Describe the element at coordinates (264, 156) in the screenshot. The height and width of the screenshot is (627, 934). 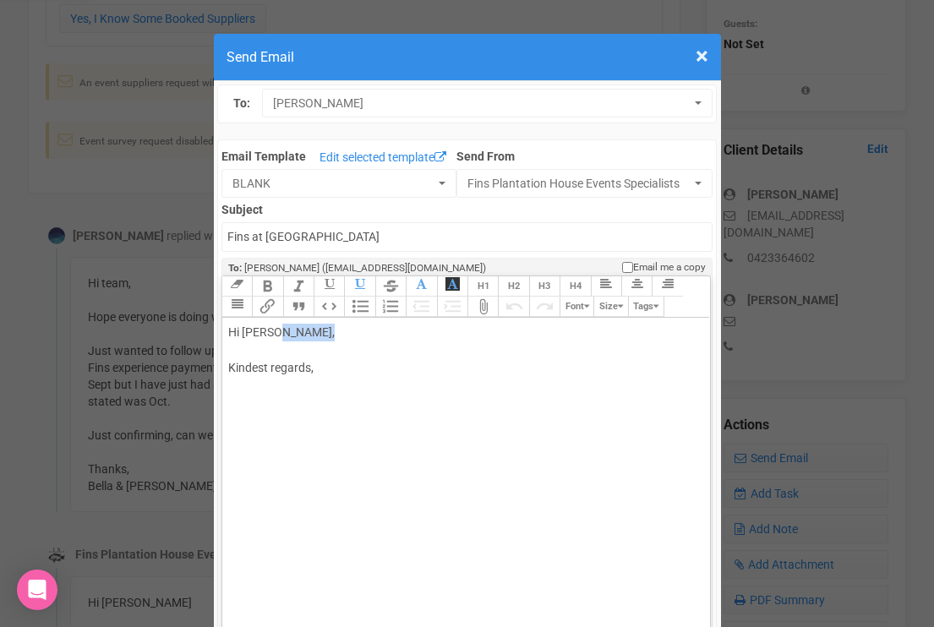
I see `label: Email Template` at that location.